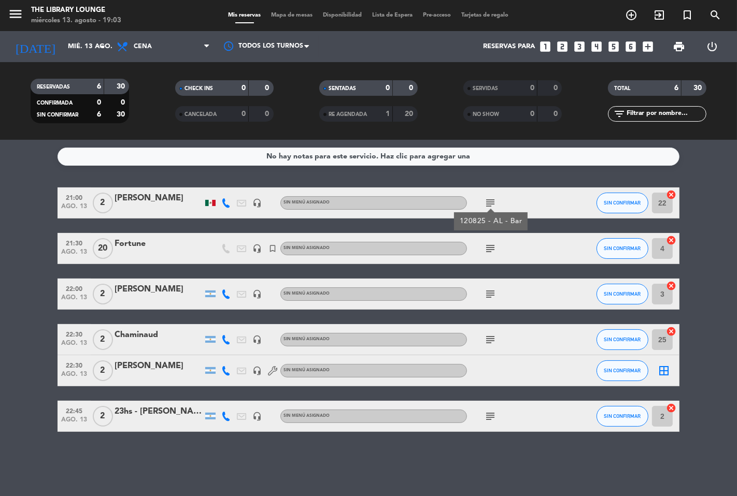 The image size is (737, 496). I want to click on span: Tarjetas de regalo, so click(485, 15).